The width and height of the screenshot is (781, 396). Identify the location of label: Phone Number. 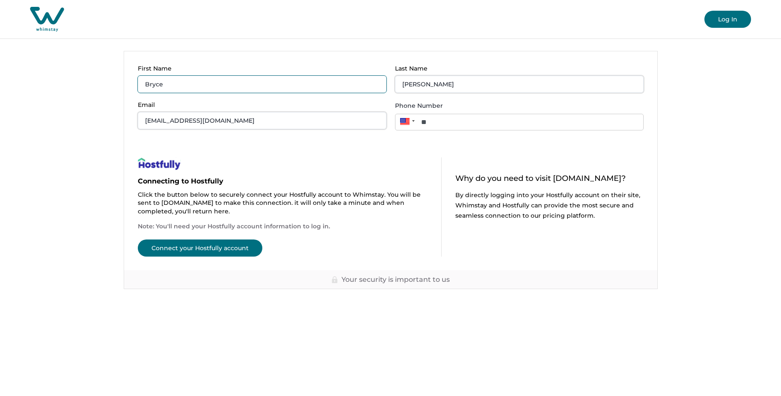
(517, 106).